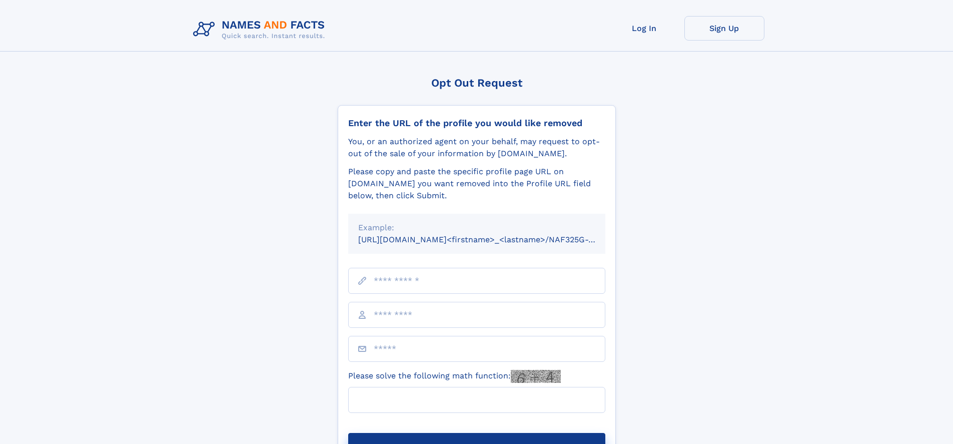  Describe the element at coordinates (477, 148) in the screenshot. I see `div: You, or an authorized agent on your behalf, may request to opt-out of the sale of your informatio...` at that location.